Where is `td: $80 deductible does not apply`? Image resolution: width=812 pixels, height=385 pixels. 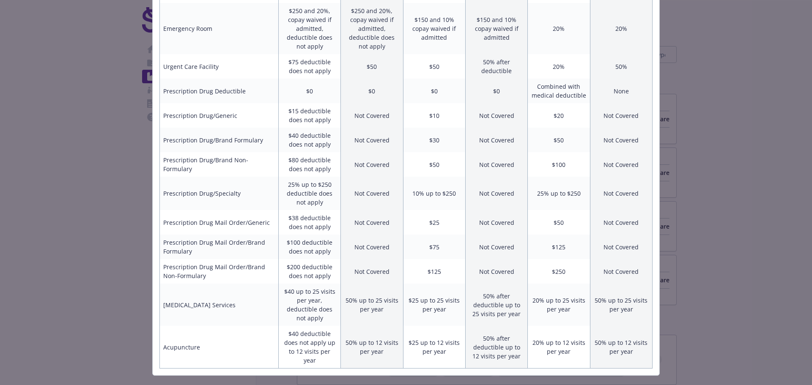 td: $80 deductible does not apply is located at coordinates (309, 164).